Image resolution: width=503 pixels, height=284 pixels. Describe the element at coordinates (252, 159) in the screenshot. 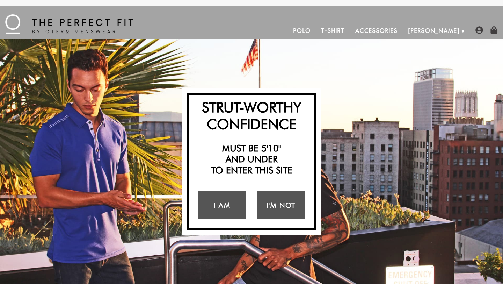

I see `h2: Must be 5'10" and under to enter this site` at that location.